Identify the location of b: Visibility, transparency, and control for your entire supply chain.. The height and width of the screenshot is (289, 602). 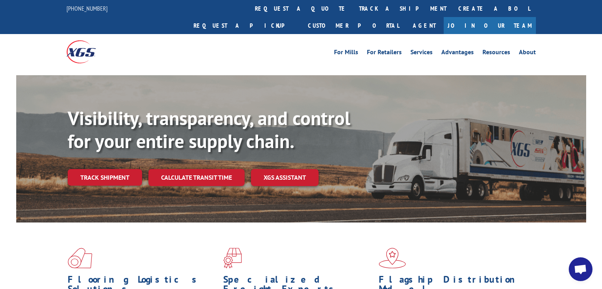
(209, 129).